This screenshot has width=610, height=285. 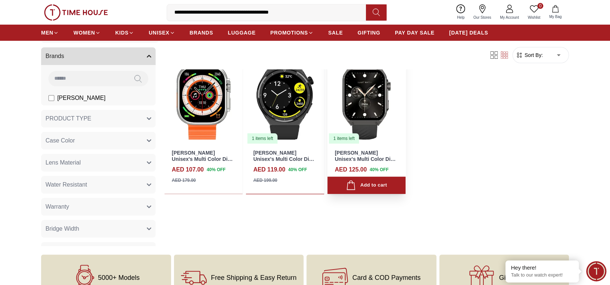 I want to click on a: SALE, so click(x=336, y=33).